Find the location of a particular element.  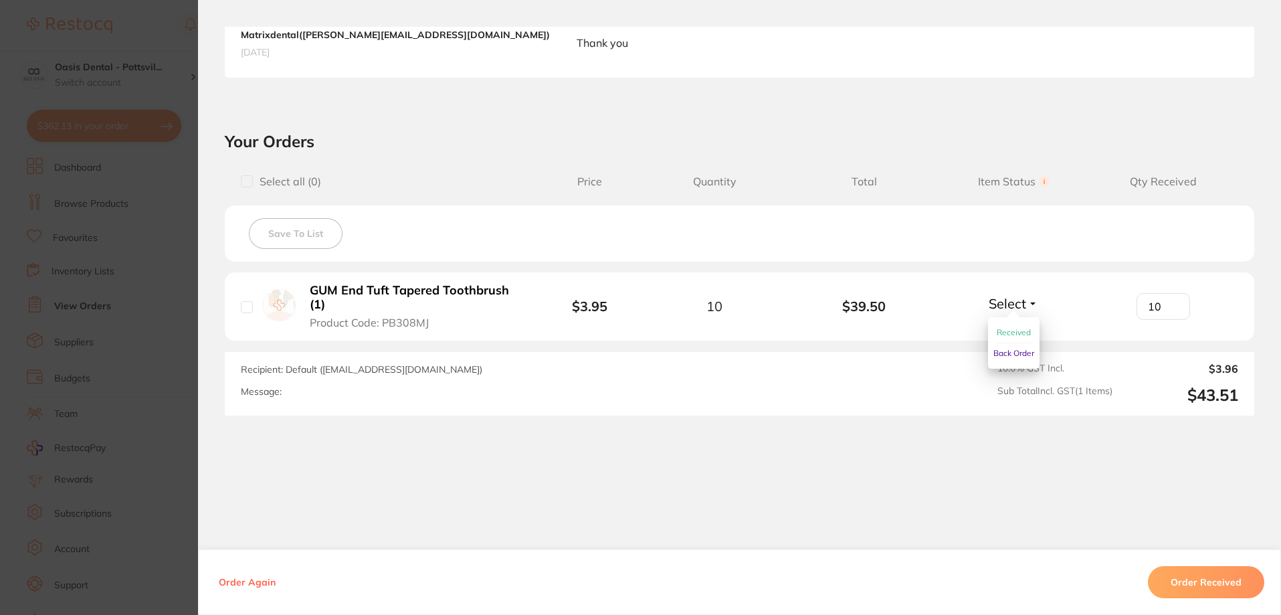

button: Save To List is located at coordinates (296, 234).